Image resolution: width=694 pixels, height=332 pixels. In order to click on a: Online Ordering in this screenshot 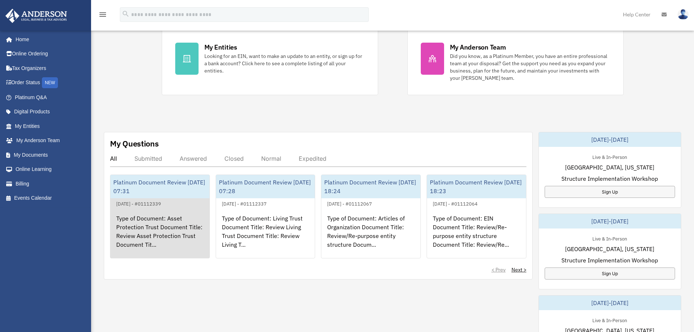, I will do `click(48, 54)`.